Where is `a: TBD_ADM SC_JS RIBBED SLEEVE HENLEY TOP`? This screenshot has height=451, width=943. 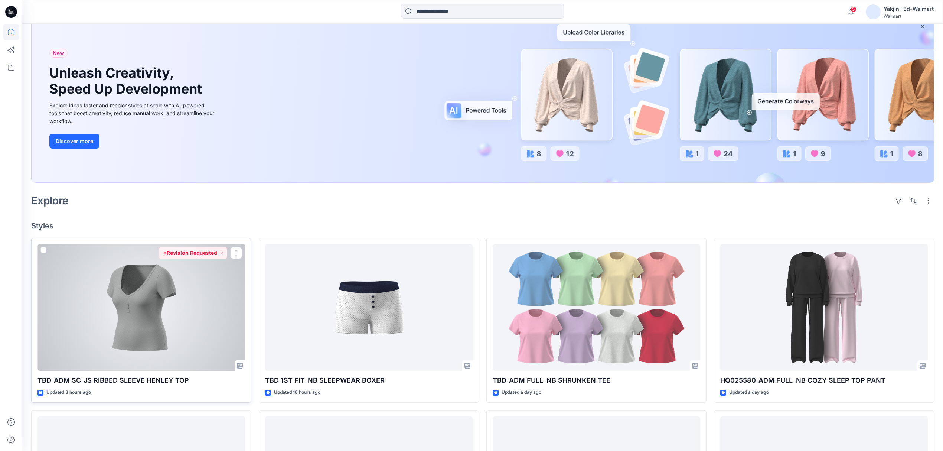
a: TBD_ADM SC_JS RIBBED SLEEVE HENLEY TOP is located at coordinates (141, 307).